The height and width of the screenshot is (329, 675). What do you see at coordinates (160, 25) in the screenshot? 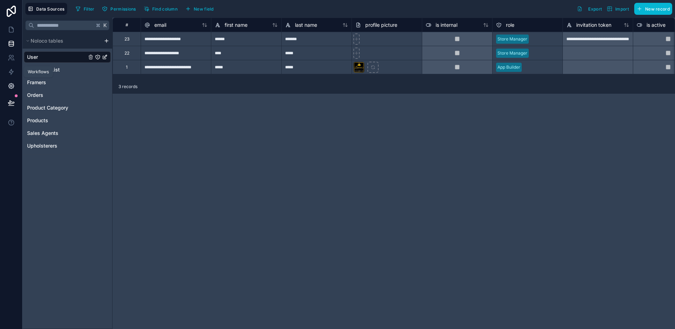
I see `span: email` at bounding box center [160, 25].